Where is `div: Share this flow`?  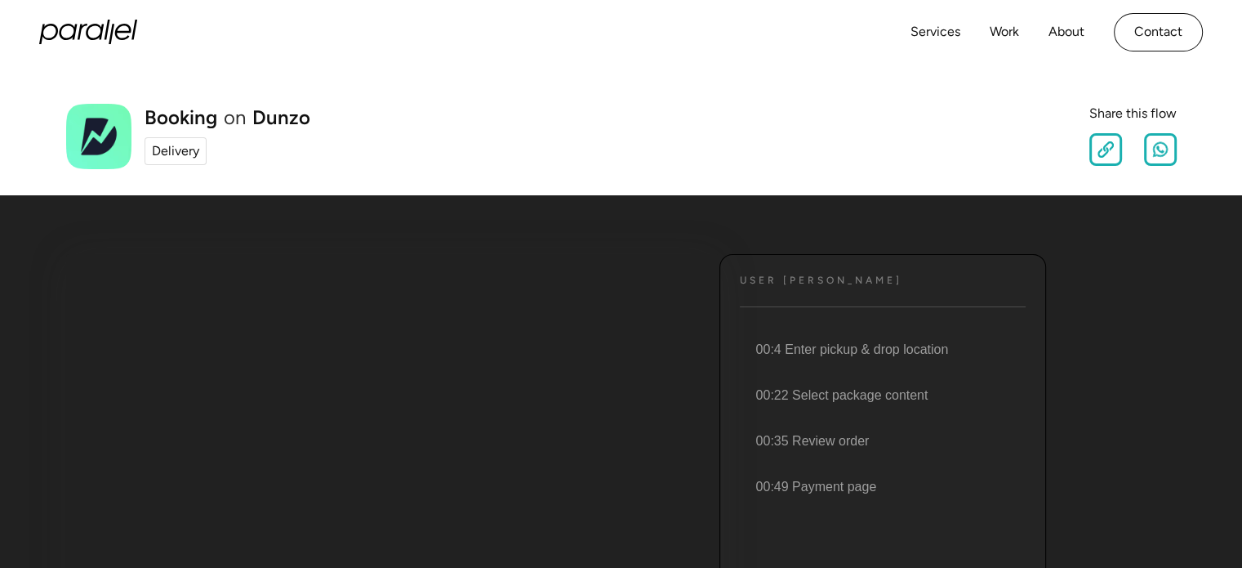
div: Share this flow is located at coordinates (1133, 114).